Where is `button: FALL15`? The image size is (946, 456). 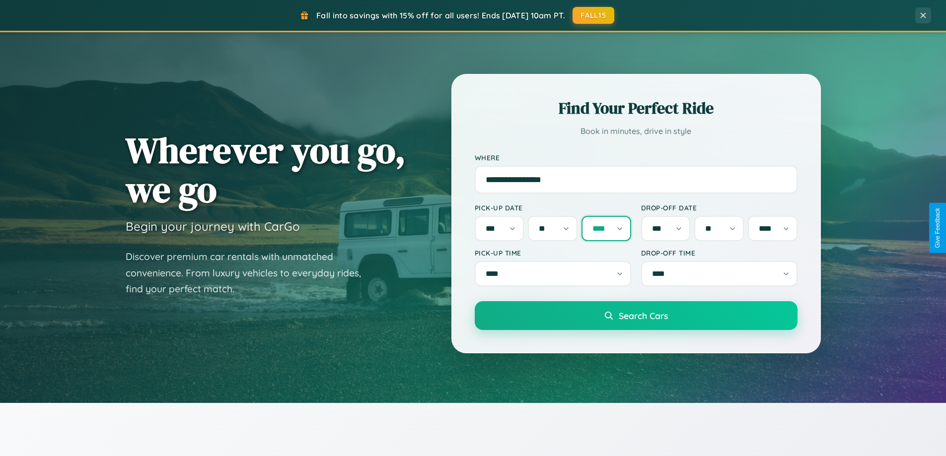 button: FALL15 is located at coordinates (594, 15).